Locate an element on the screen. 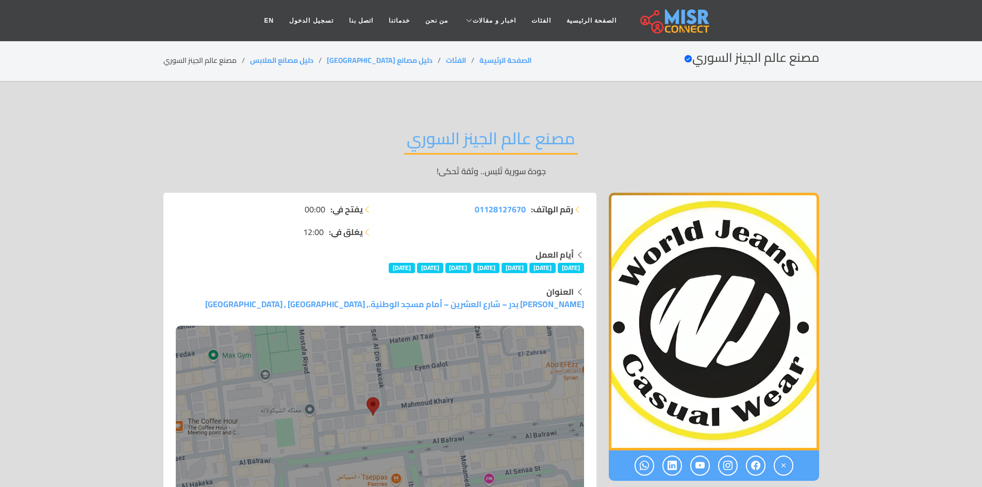 Image resolution: width=982 pixels, height=487 pixels. strong: رقم الهاتف: is located at coordinates (552, 209).